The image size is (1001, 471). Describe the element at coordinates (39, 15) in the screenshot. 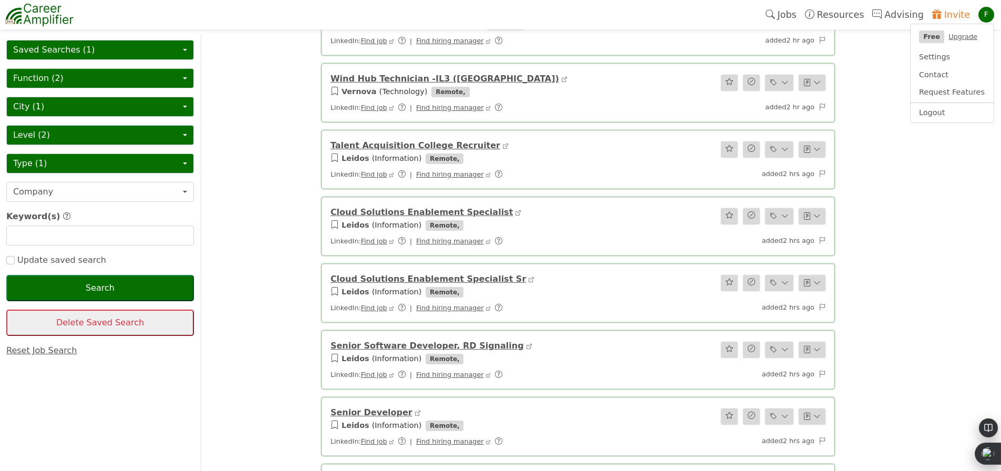

I see `img: career-amplifier-logo.png` at that location.